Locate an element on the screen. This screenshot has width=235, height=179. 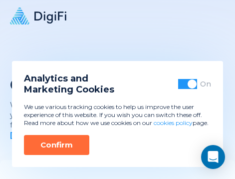
div: Confirm is located at coordinates (56, 145).